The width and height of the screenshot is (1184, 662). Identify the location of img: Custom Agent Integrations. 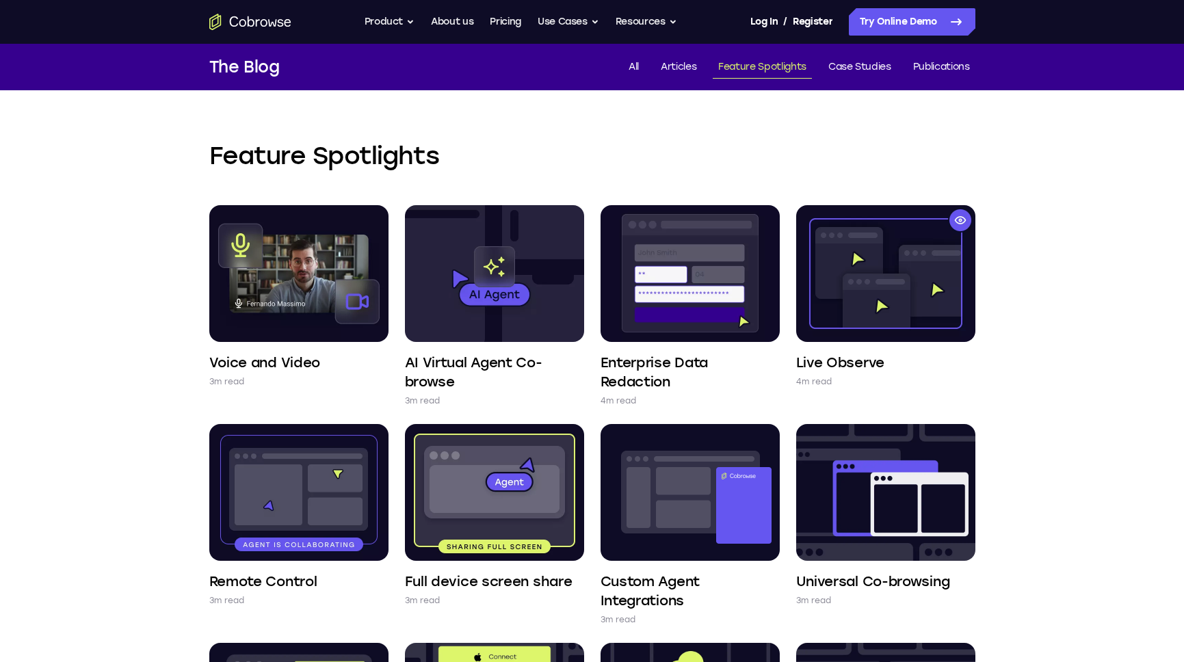
(690, 492).